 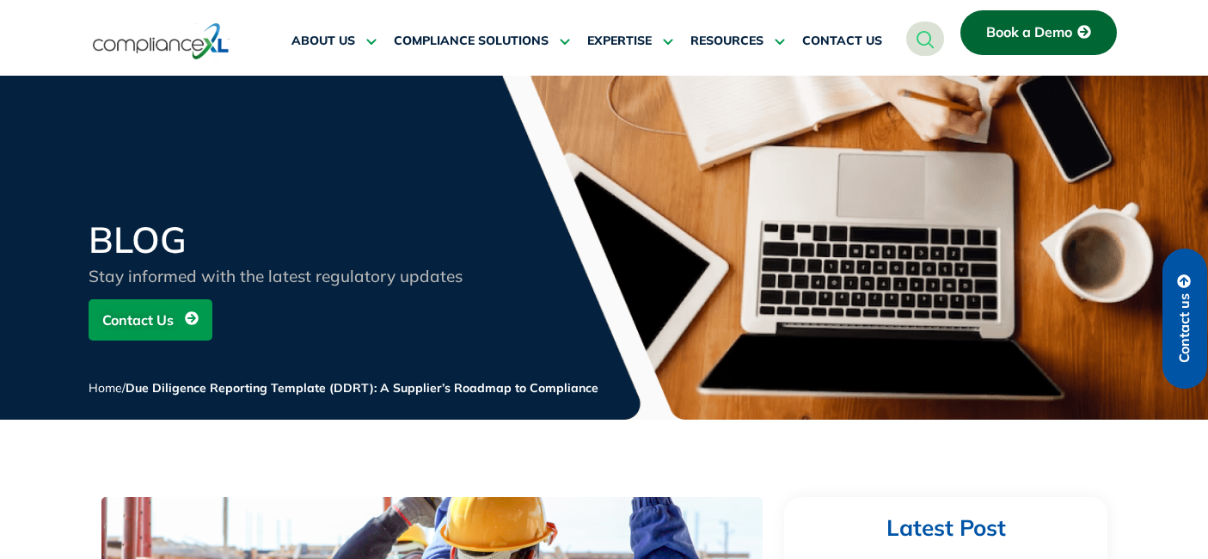 I want to click on a: Contact Us, so click(x=150, y=320).